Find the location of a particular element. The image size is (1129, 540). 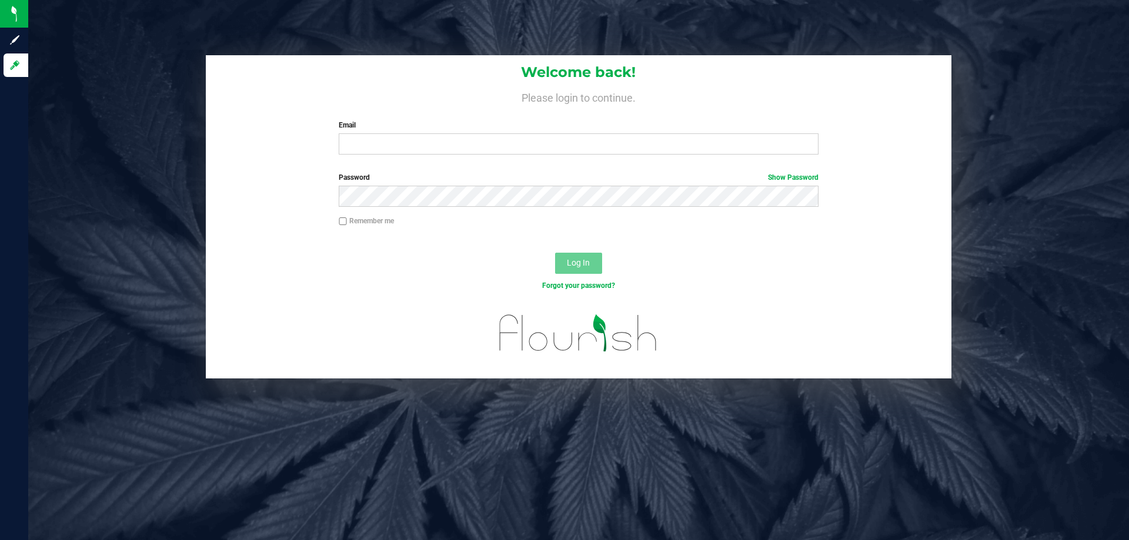

a: Forgot your password? is located at coordinates (579, 286).